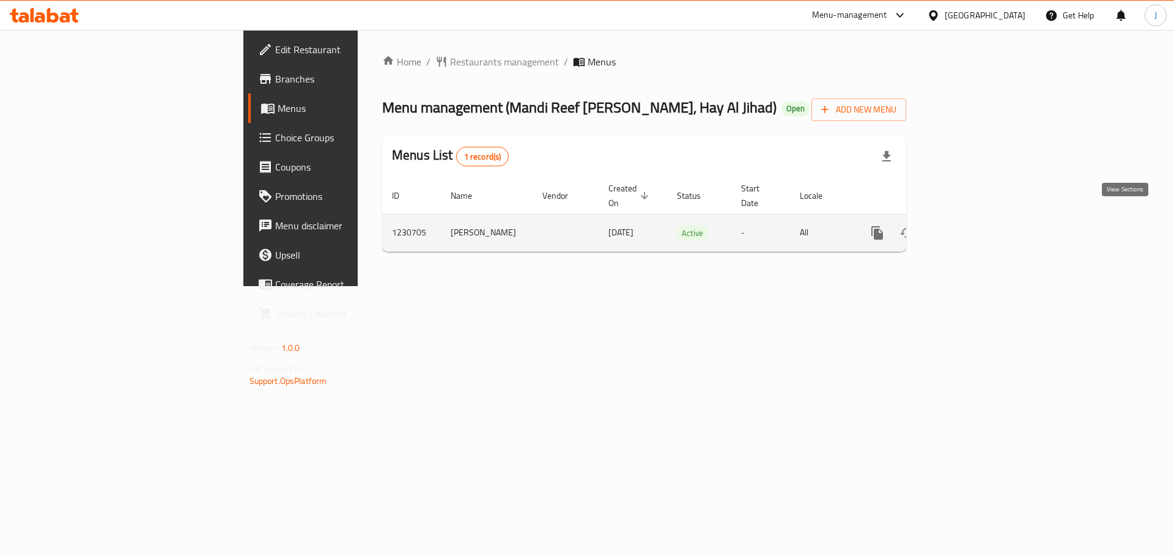 The image size is (1174, 557). I want to click on a: Restaurants management, so click(497, 62).